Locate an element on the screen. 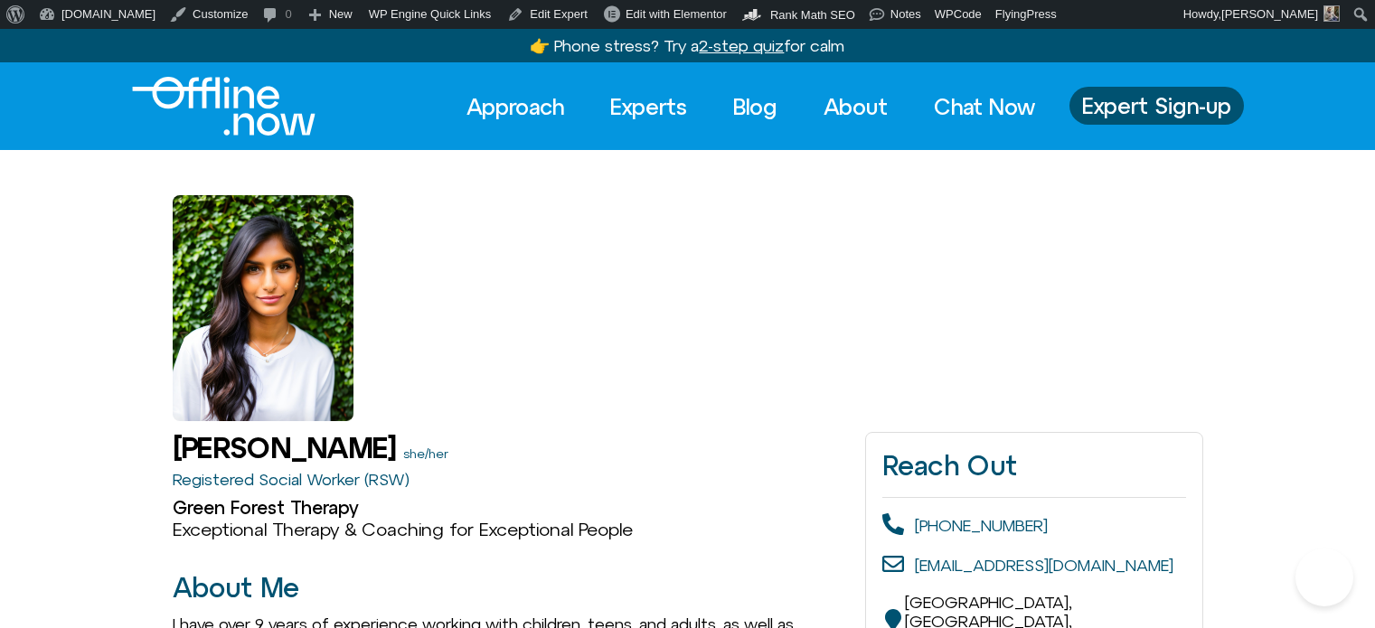 This screenshot has width=1375, height=628. a: she/her is located at coordinates (426, 454).